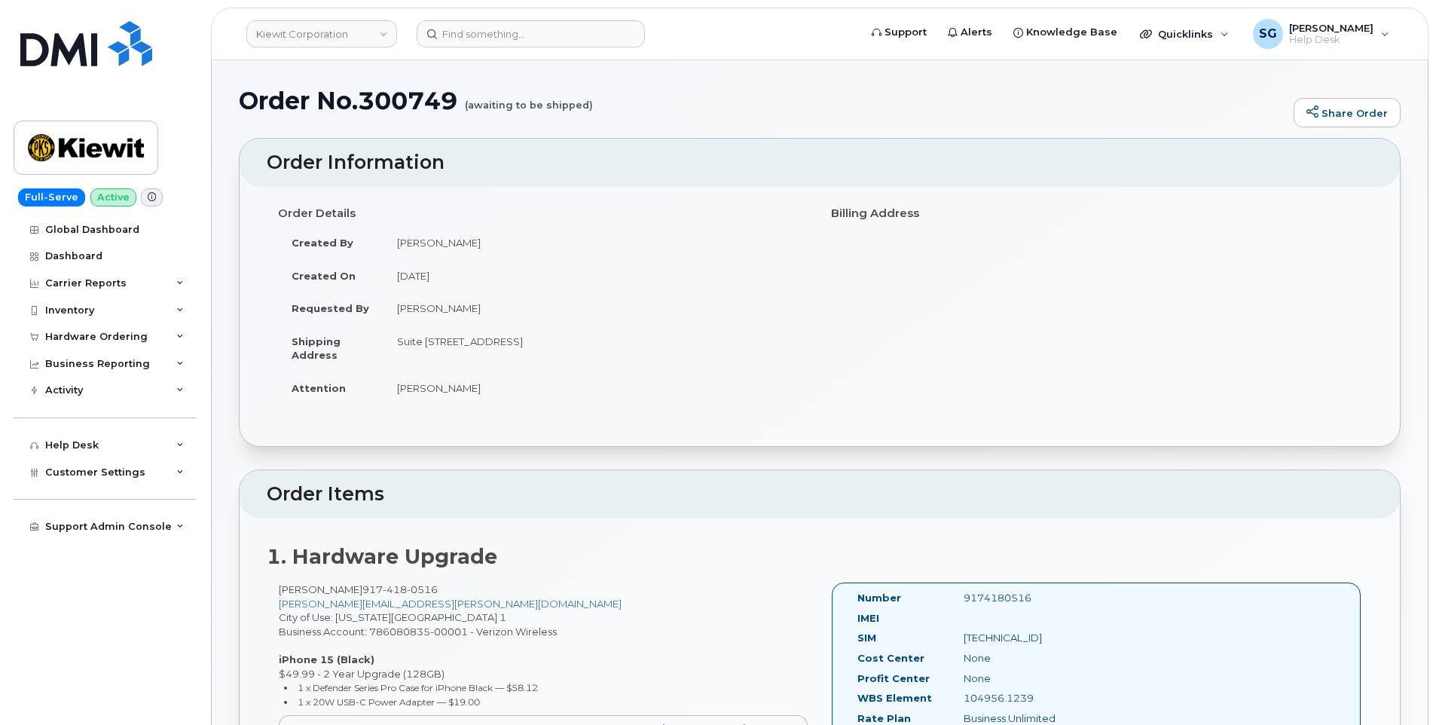  What do you see at coordinates (762, 100) in the screenshot?
I see `h1: Order No.300749` at bounding box center [762, 100].